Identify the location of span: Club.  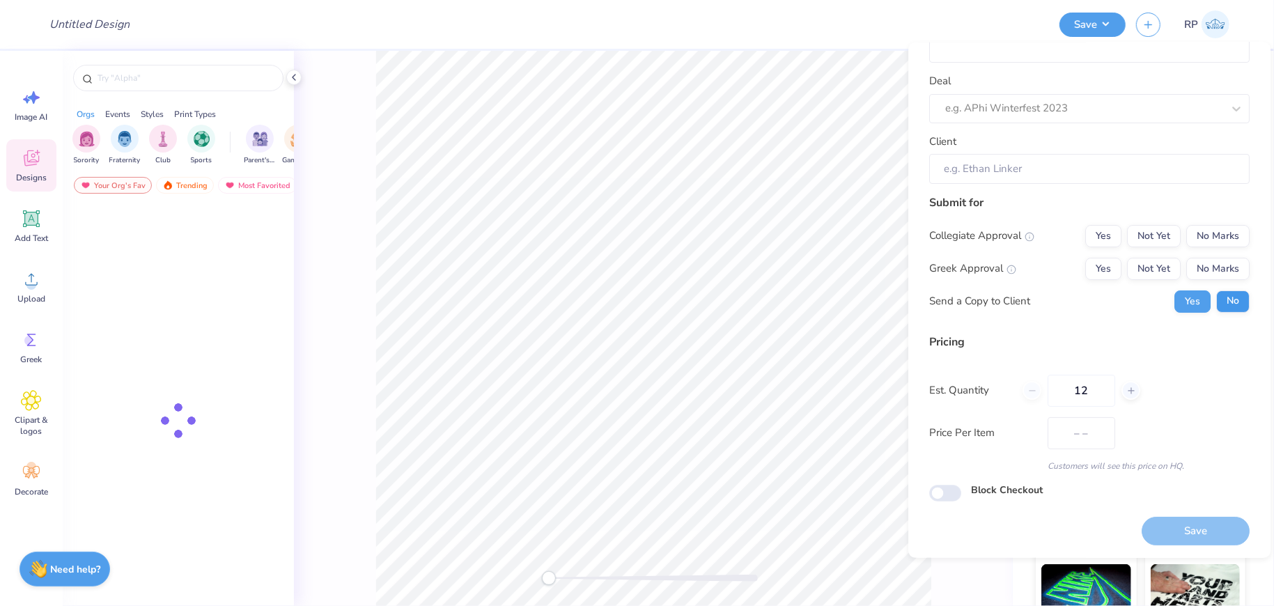
(163, 160).